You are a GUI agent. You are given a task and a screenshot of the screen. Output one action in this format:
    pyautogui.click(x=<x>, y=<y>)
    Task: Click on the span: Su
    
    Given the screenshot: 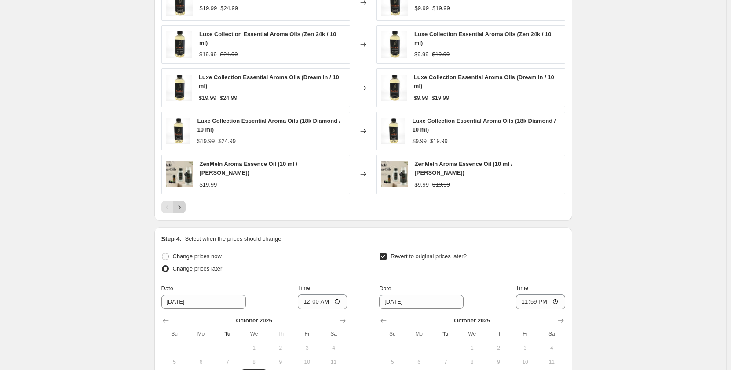 What is the action you would take?
    pyautogui.click(x=175, y=334)
    